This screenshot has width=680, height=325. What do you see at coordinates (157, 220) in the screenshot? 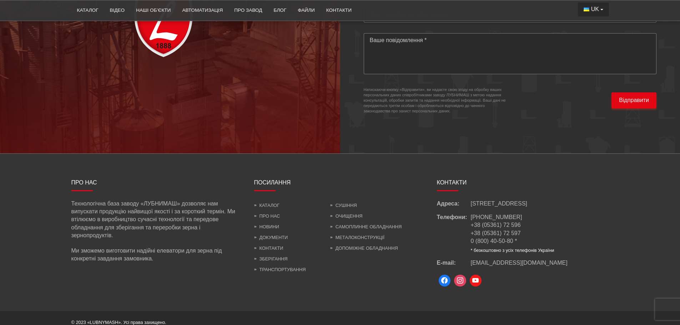
I see `p: Технологічна база заводу «ЛУБНИМАШ» дозволяє нам випускати продукцію найвищої якості і за коротки...` at bounding box center [157, 220].